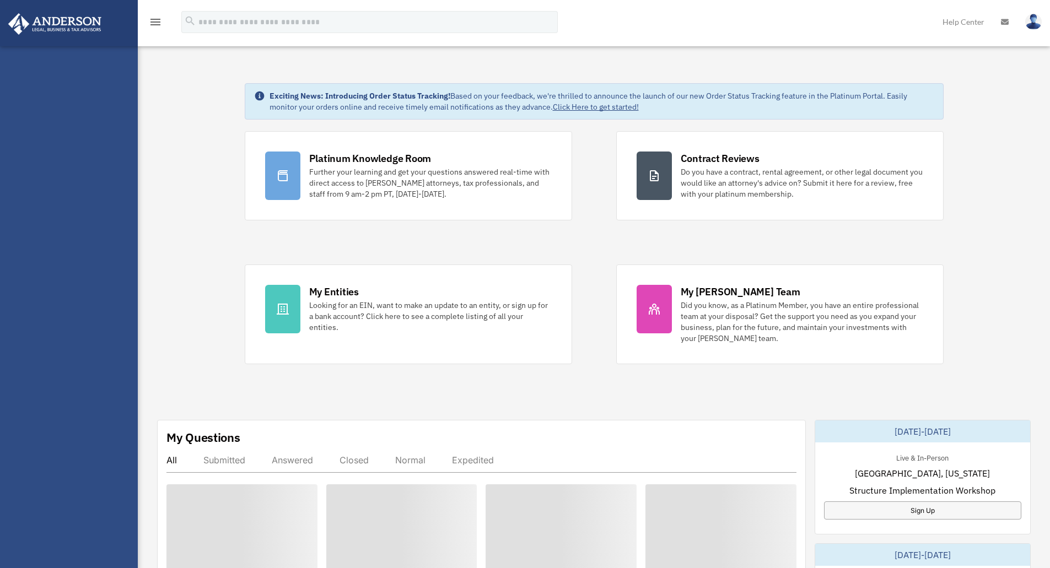 The image size is (1050, 568). Describe the element at coordinates (410, 460) in the screenshot. I see `div: Normal` at that location.